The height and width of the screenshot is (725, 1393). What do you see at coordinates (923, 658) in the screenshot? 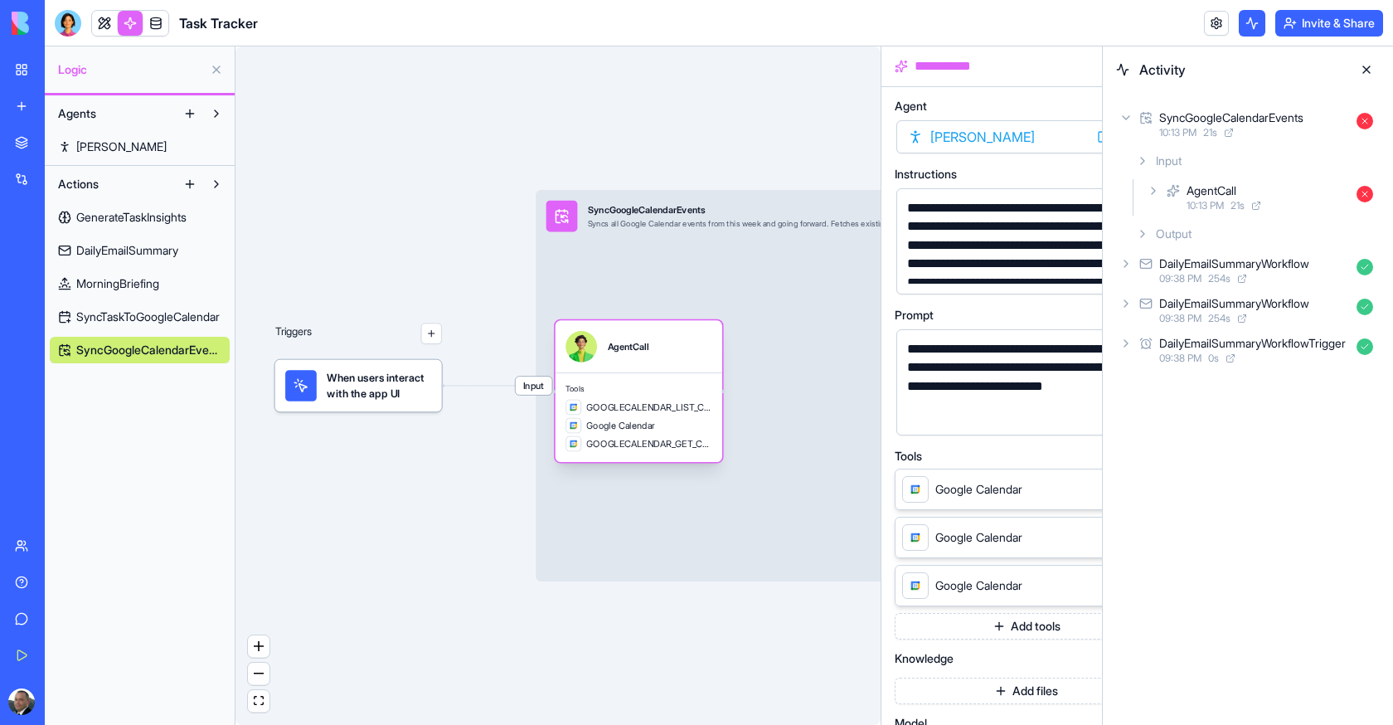
I see `span: Knowledge` at bounding box center [923, 658].